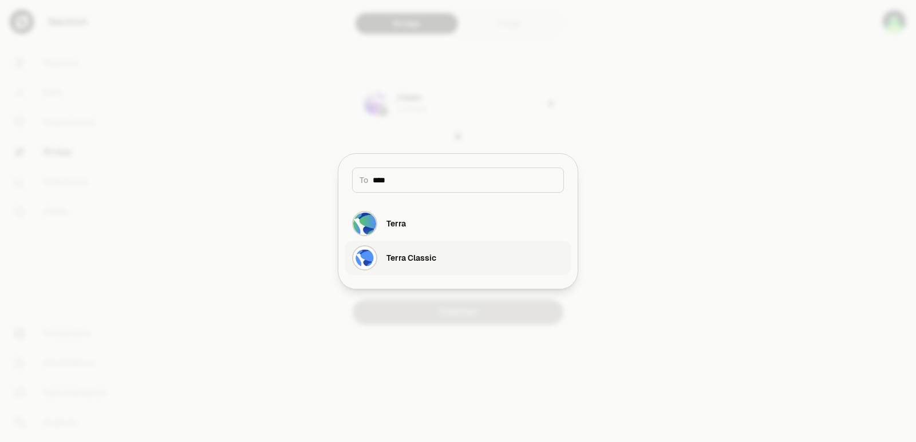 The width and height of the screenshot is (916, 442). I want to click on button: Terra LogoTerra, so click(458, 224).